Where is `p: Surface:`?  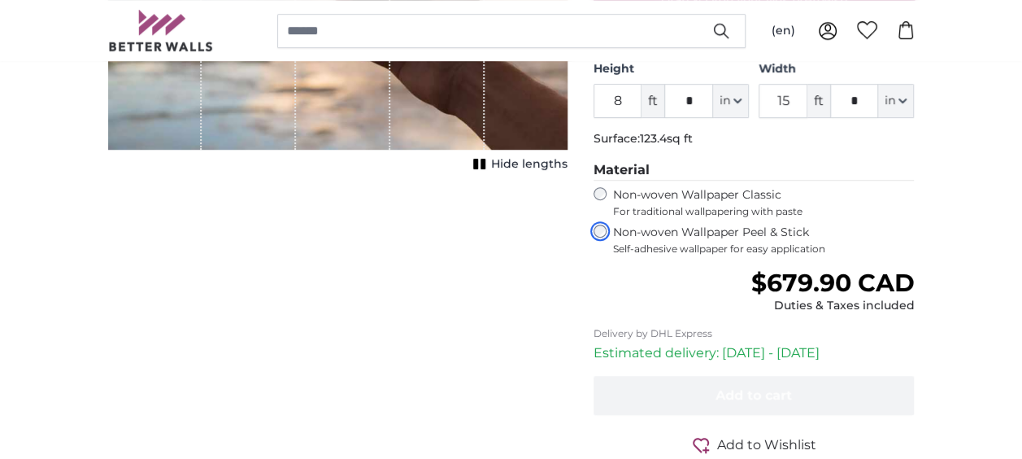 p: Surface: is located at coordinates (754, 139).